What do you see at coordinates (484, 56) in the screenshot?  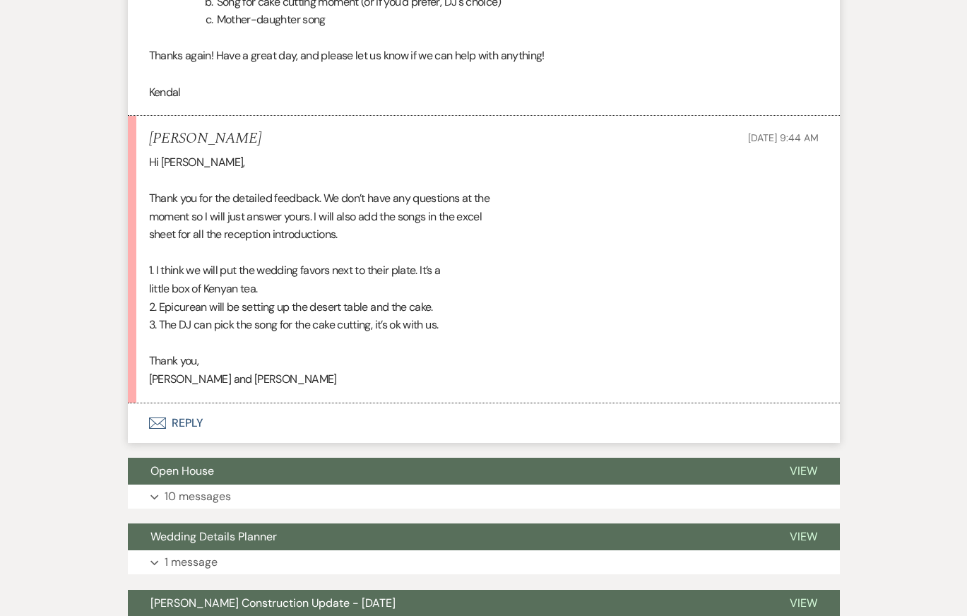 I see `p: Thanks again! Have a great day, and please let us know if we can help with anything!` at bounding box center [484, 56].